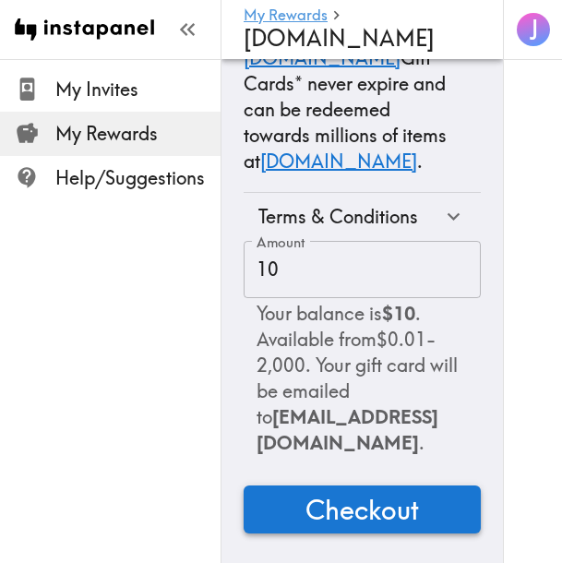 The width and height of the screenshot is (562, 563). I want to click on span: My Invites, so click(138, 90).